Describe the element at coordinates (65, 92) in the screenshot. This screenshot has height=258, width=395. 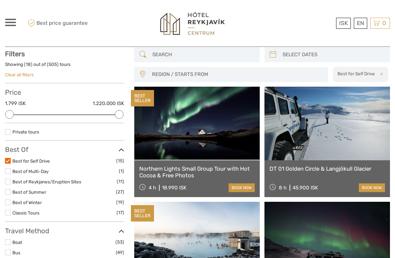
I see `h3: Price` at that location.